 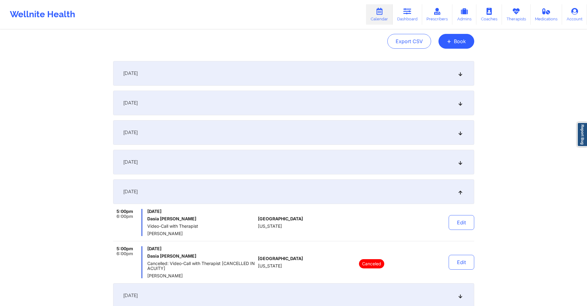 I want to click on span: Video-Call with Therapist, so click(x=201, y=226).